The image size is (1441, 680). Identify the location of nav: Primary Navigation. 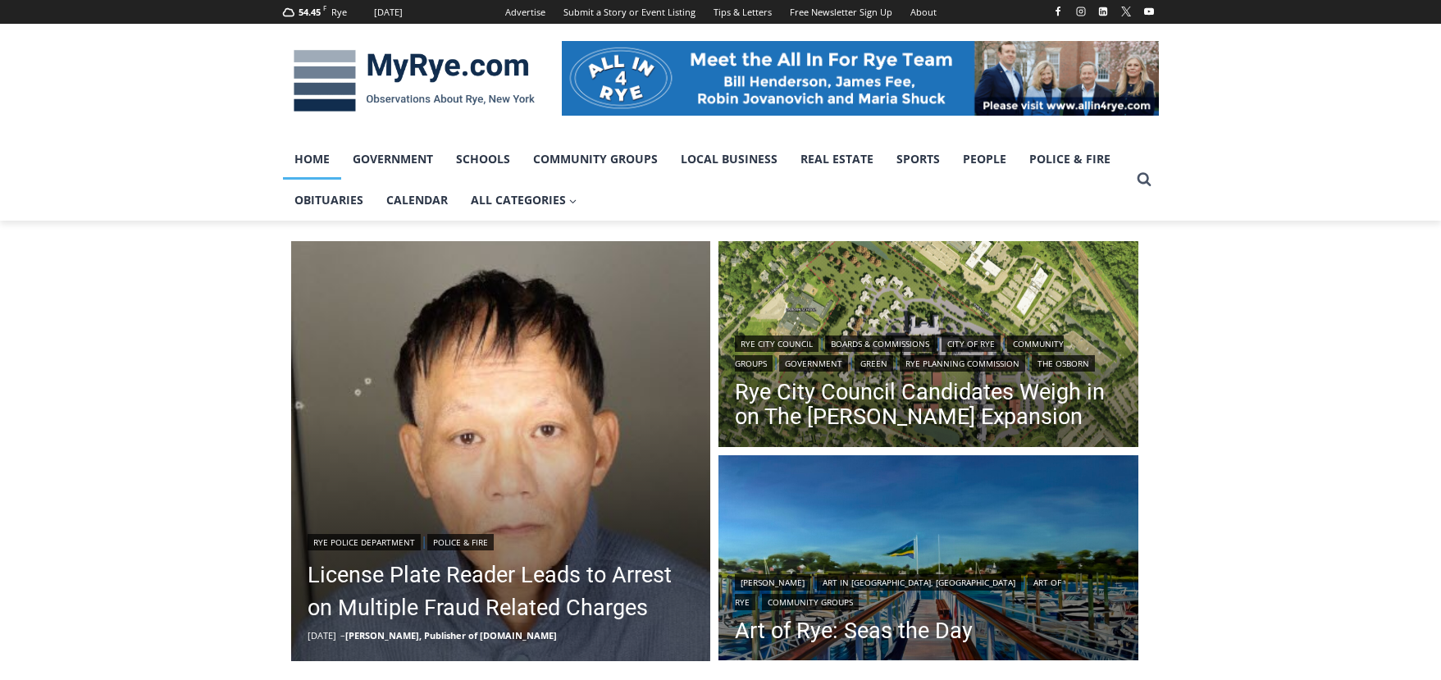
(706, 180).